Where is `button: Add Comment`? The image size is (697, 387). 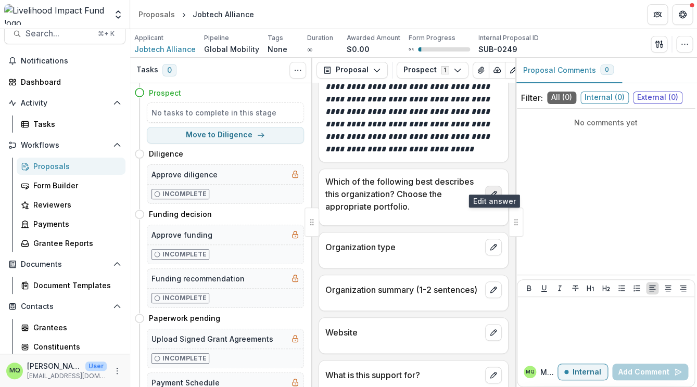 button: Add Comment is located at coordinates (650, 372).